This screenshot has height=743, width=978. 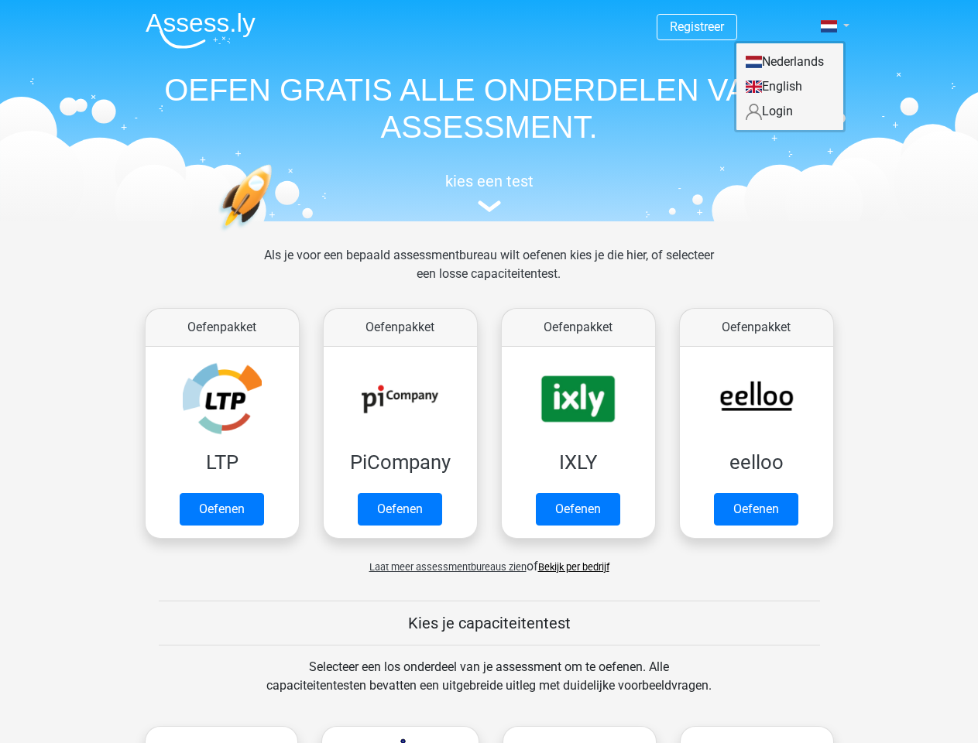 I want to click on a: English, so click(x=790, y=87).